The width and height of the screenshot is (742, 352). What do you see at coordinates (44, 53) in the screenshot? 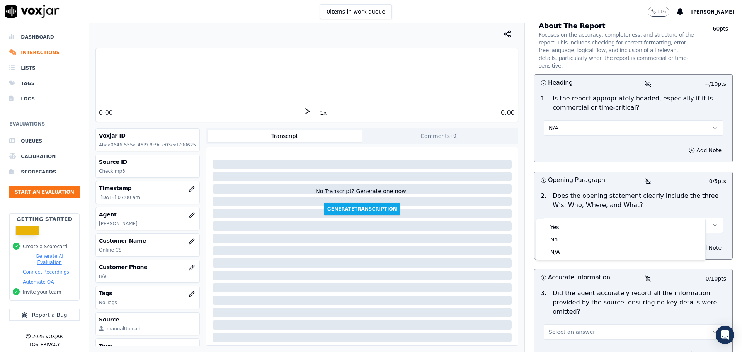
I see `a: Interactions` at bounding box center [44, 53].